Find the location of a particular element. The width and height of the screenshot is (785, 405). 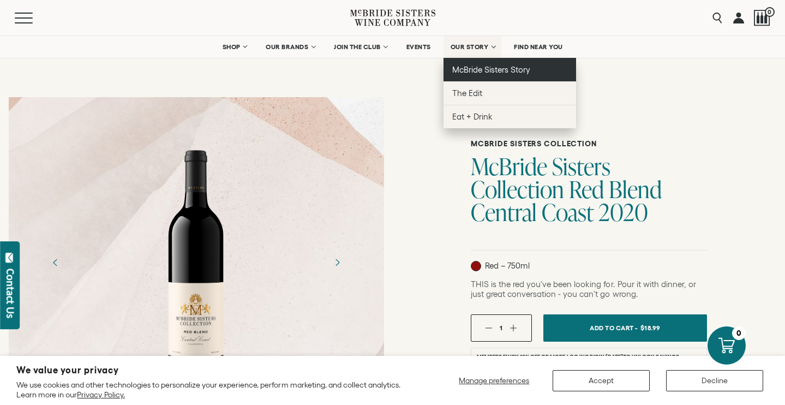

a: EVENTS is located at coordinates (419, 47).